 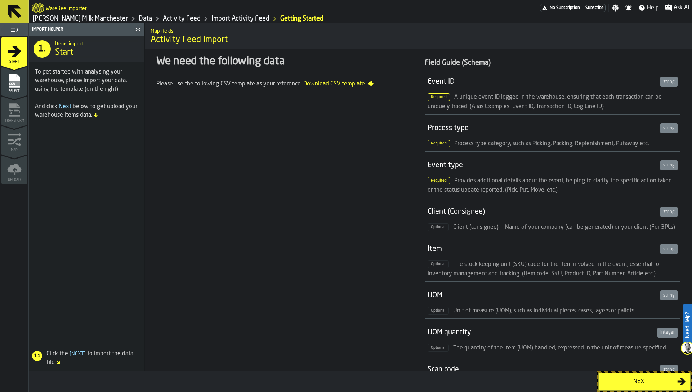 I want to click on div: Scan code, so click(x=543, y=370).